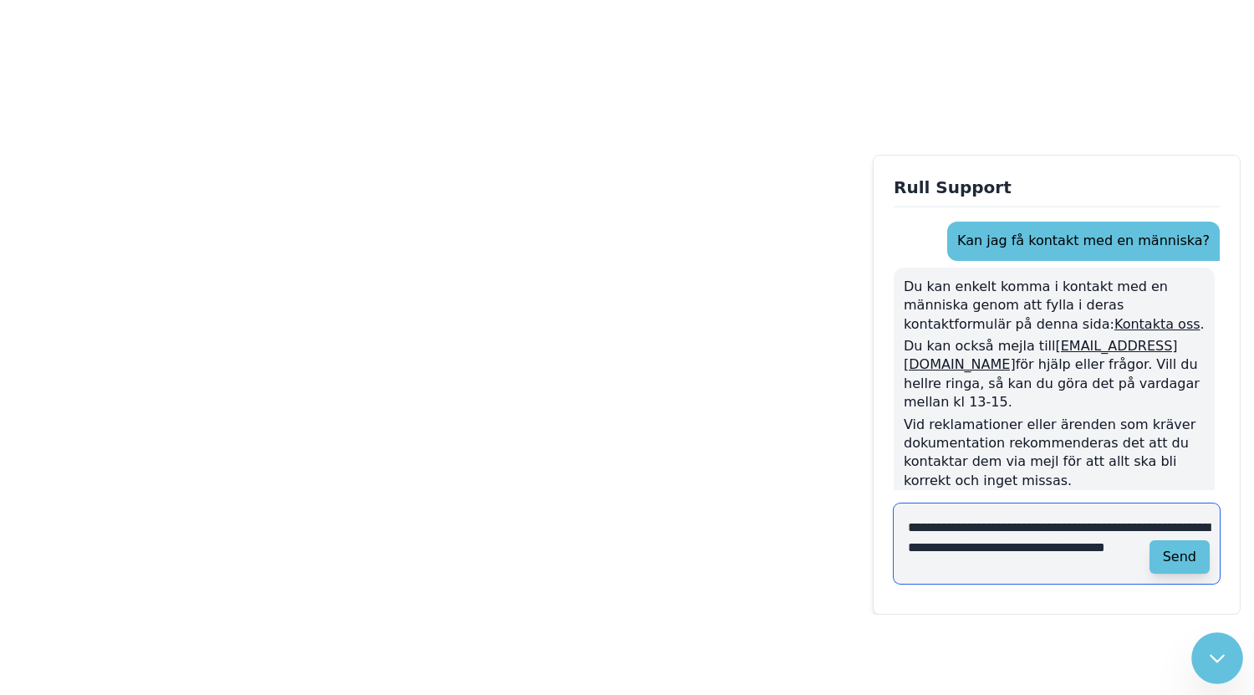  What do you see at coordinates (1180, 557) in the screenshot?
I see `button: Send` at bounding box center [1180, 557].